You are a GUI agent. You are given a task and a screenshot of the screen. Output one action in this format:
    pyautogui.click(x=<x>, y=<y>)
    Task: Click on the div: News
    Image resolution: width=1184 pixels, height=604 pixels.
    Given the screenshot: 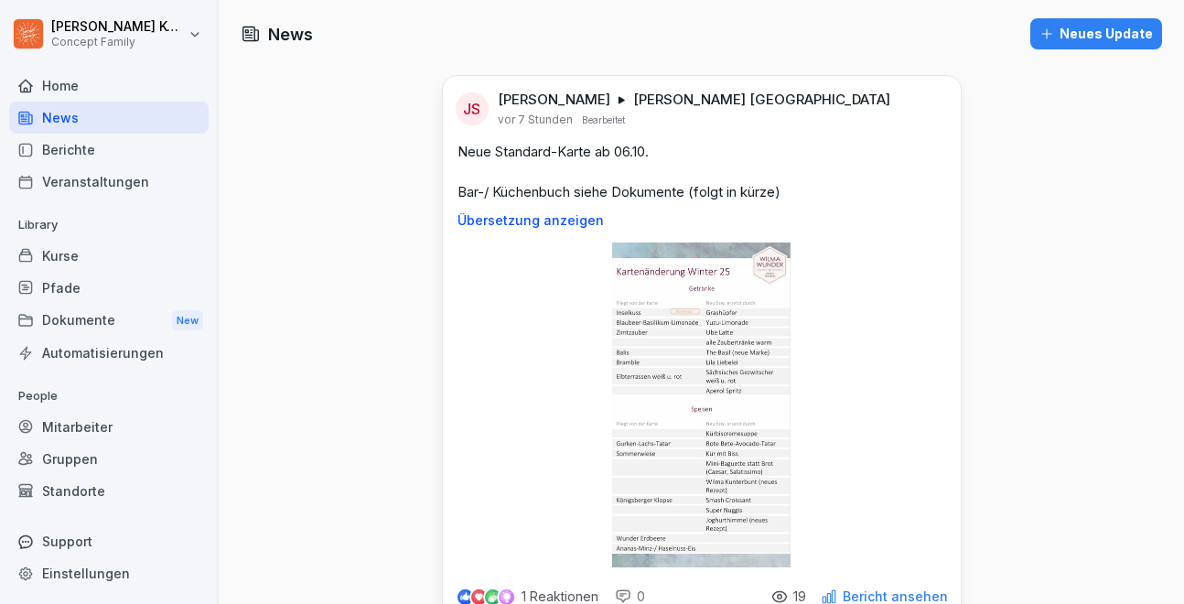 What is the action you would take?
    pyautogui.click(x=109, y=117)
    